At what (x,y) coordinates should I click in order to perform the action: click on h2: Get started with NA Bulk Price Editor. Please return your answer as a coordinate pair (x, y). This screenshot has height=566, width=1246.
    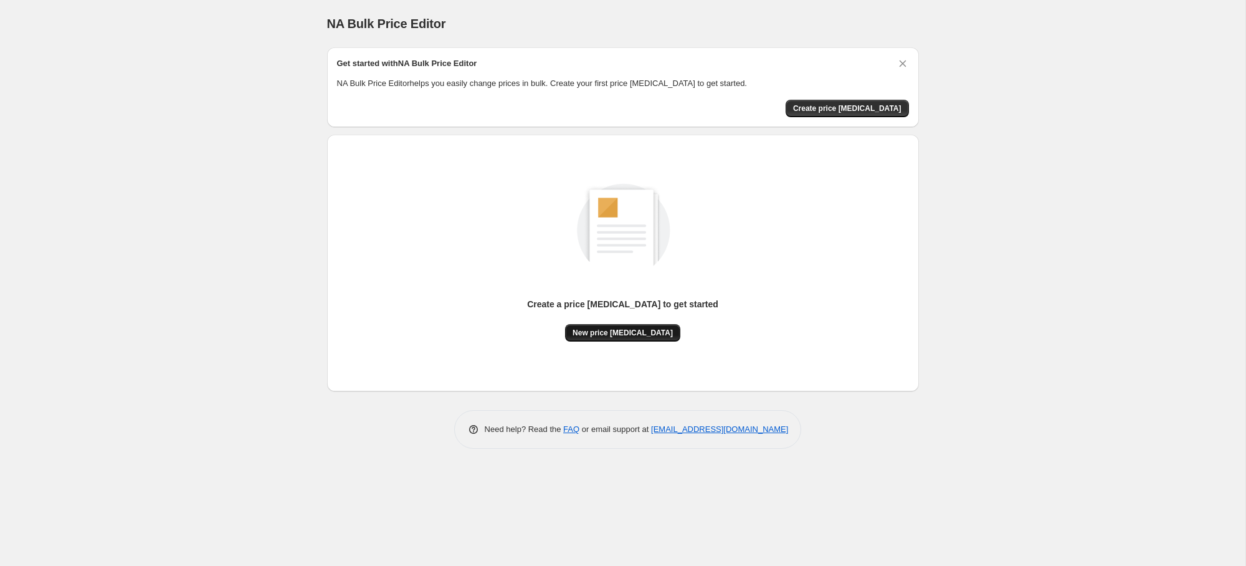
    Looking at the image, I should click on (407, 64).